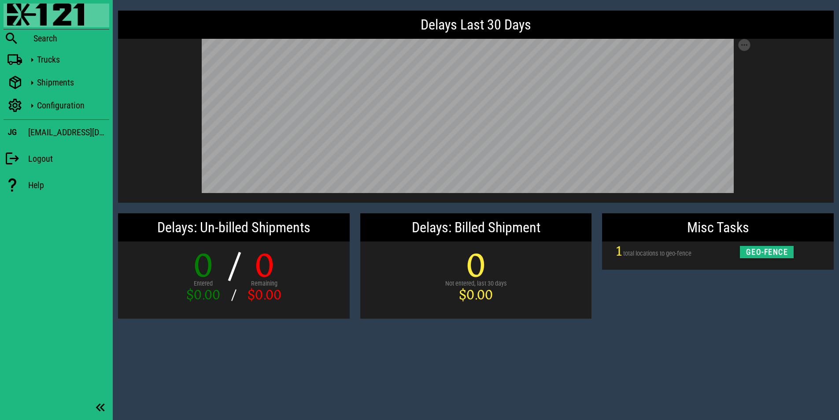 Image resolution: width=839 pixels, height=420 pixels. Describe the element at coordinates (766, 251) in the screenshot. I see `a: geo-fence` at that location.